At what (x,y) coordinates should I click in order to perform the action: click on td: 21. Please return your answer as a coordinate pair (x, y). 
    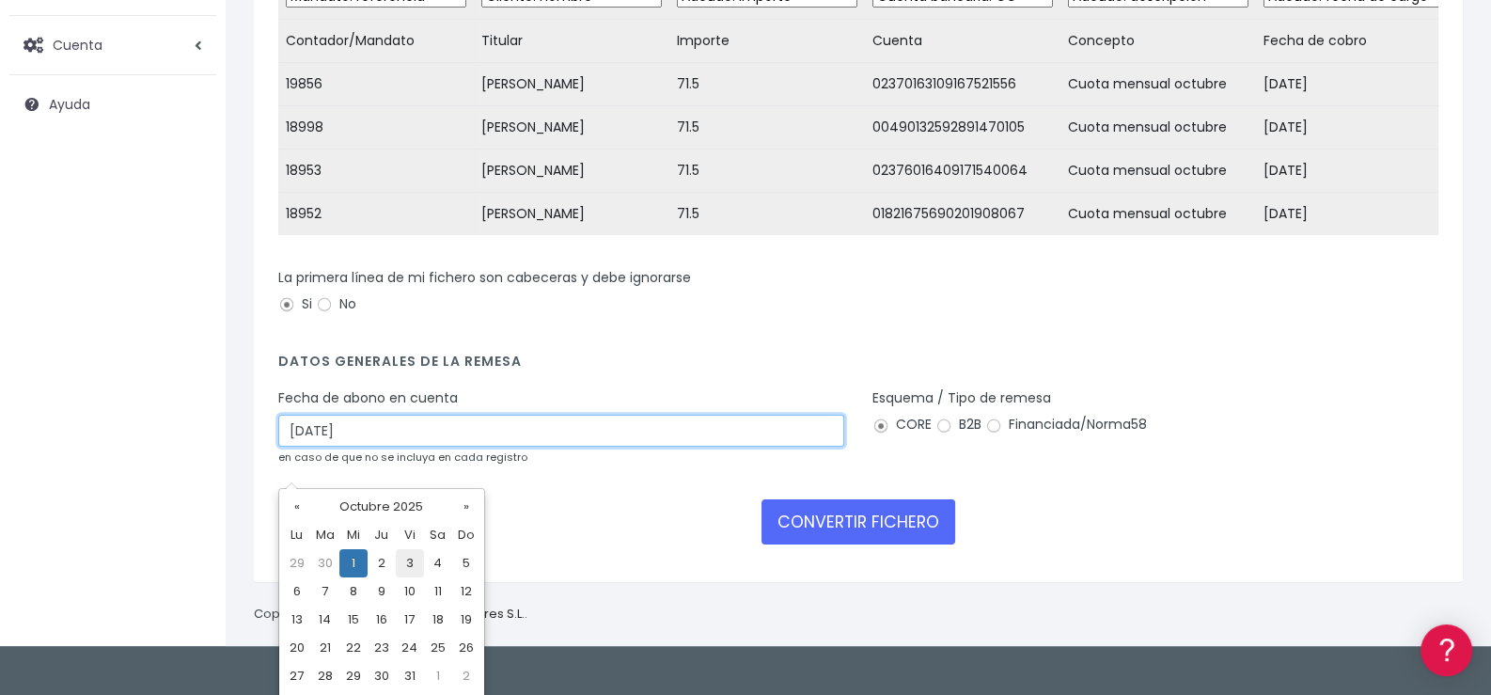
    Looking at the image, I should click on (325, 648).